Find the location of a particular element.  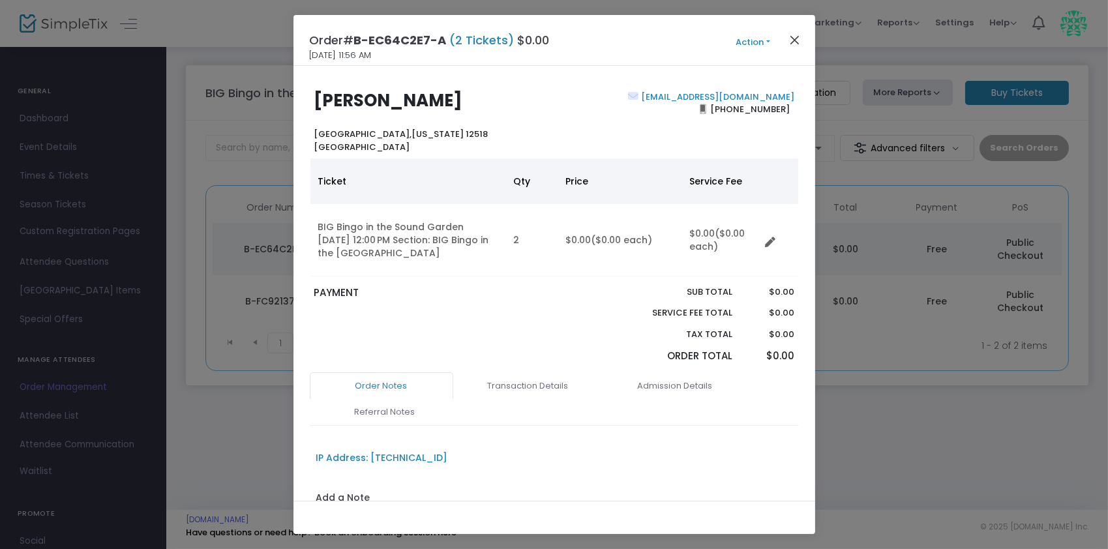

a: Transaction Details is located at coordinates (528, 386).